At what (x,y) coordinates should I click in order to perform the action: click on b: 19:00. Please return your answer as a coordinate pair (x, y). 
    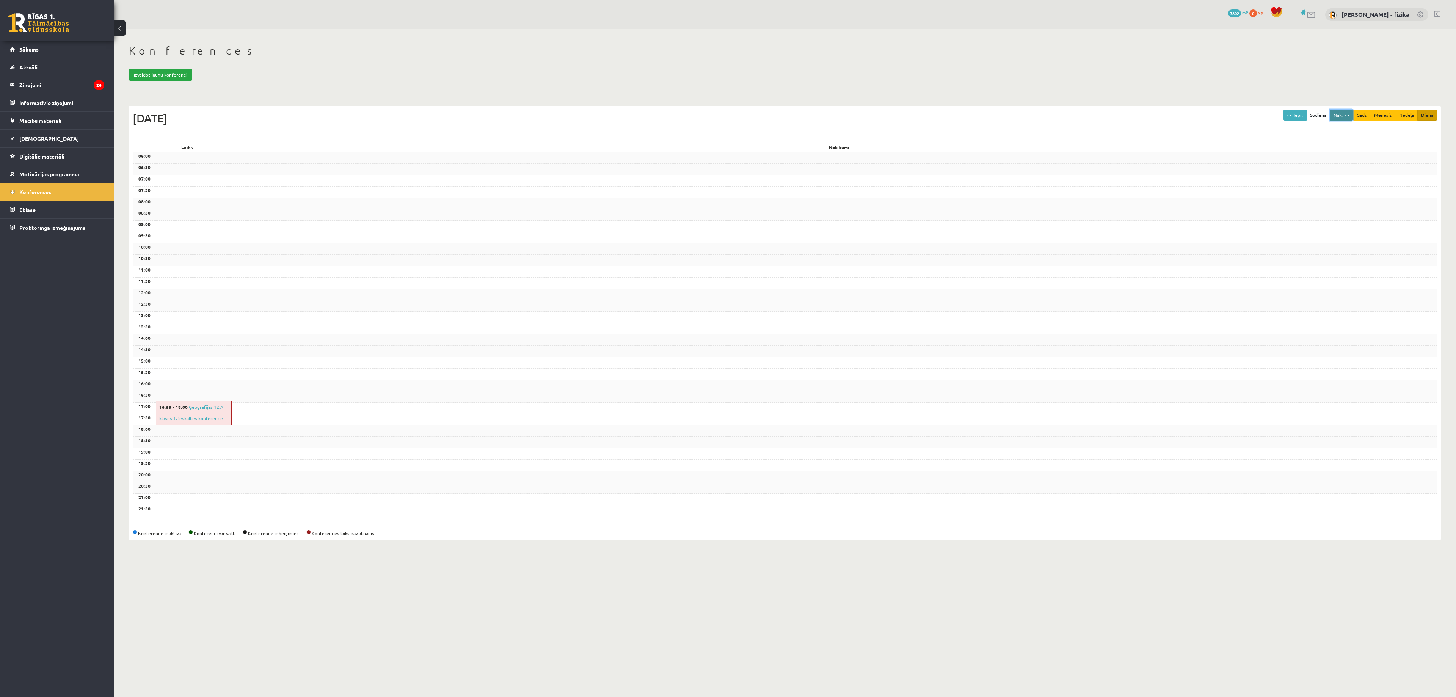
    Looking at the image, I should click on (144, 452).